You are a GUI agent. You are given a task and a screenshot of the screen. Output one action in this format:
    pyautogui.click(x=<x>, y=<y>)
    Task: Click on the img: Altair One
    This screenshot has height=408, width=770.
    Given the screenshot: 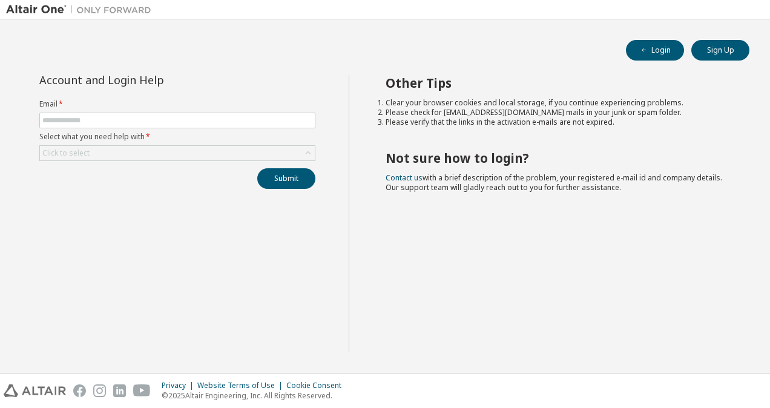 What is the action you would take?
    pyautogui.click(x=82, y=10)
    